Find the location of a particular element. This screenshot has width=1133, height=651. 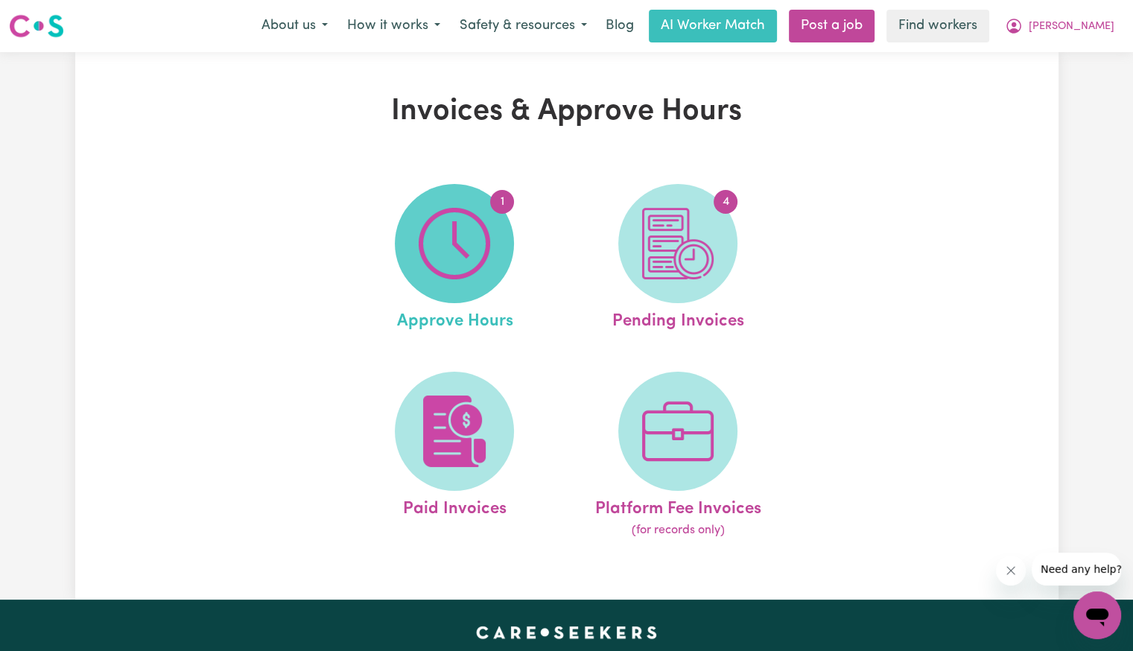

button: How it works is located at coordinates (393, 26).